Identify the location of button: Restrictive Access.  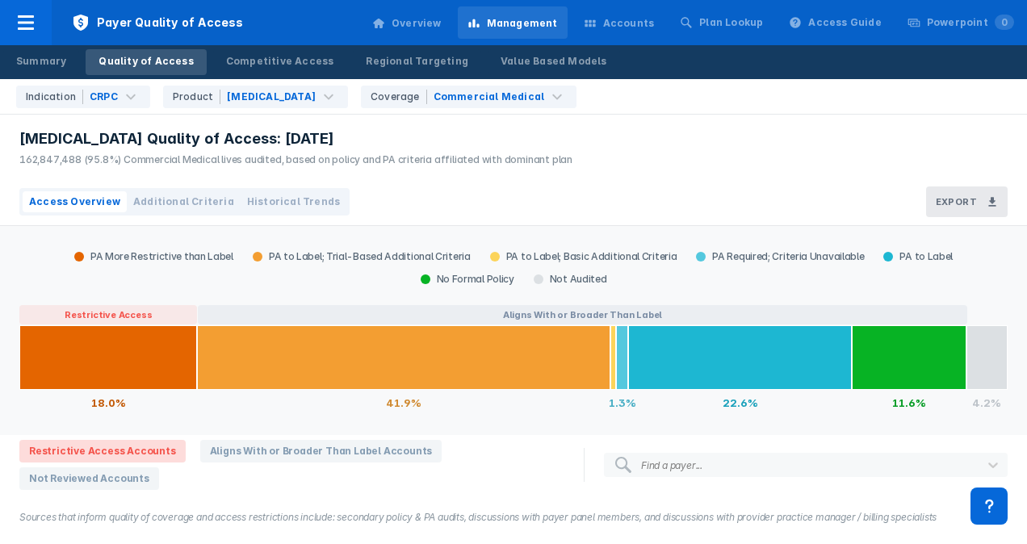
(108, 315).